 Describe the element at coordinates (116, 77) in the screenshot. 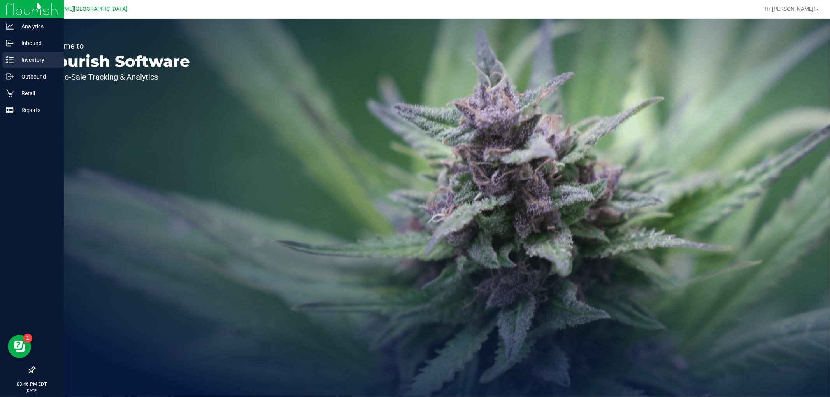

I see `p: Seed-to-Sale Tracking & Analytics` at that location.